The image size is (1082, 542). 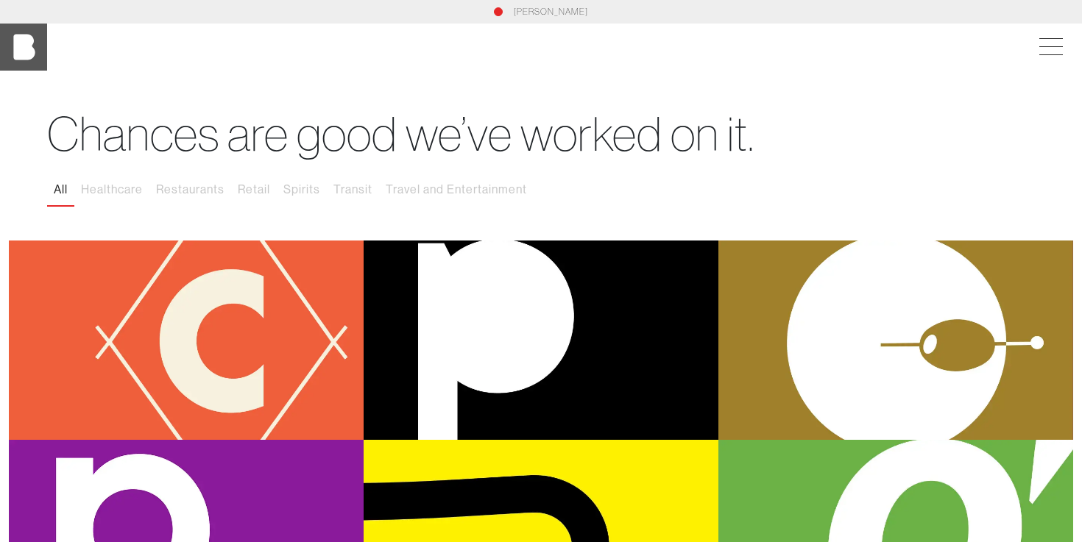 I want to click on button: Transit, so click(x=353, y=190).